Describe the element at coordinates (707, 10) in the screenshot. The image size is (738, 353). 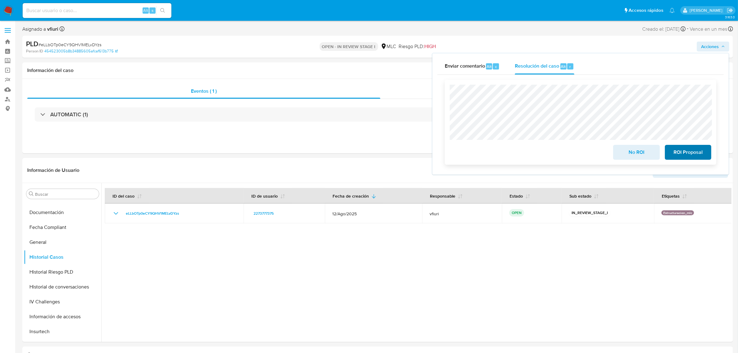
I see `p: valentina.fiuri@mercadolibre.com` at that location.